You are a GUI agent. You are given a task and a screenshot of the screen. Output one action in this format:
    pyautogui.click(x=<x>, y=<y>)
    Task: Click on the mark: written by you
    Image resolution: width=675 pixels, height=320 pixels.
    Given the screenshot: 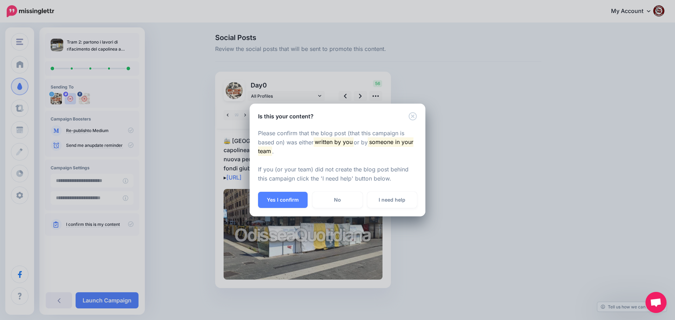 What is the action you would take?
    pyautogui.click(x=334, y=142)
    